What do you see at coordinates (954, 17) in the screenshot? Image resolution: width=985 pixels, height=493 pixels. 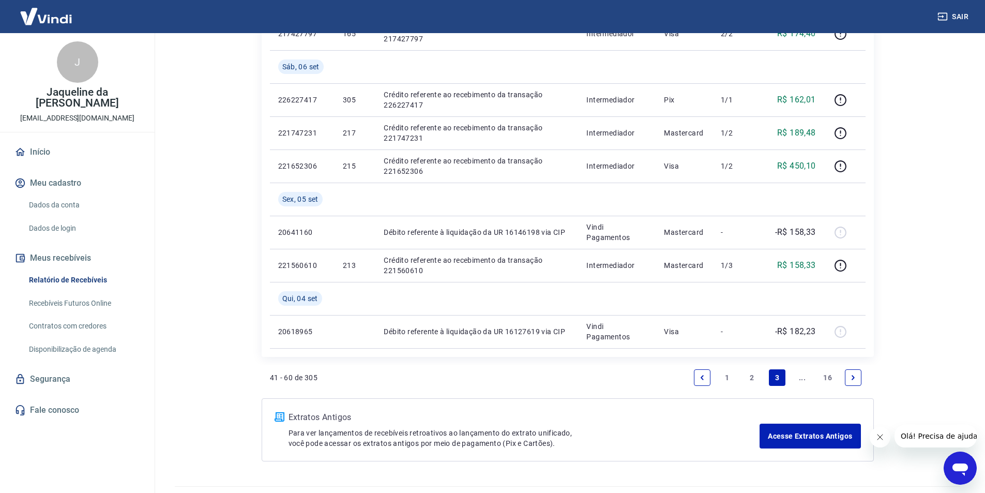 I see `button: Sair` at bounding box center [954, 17].